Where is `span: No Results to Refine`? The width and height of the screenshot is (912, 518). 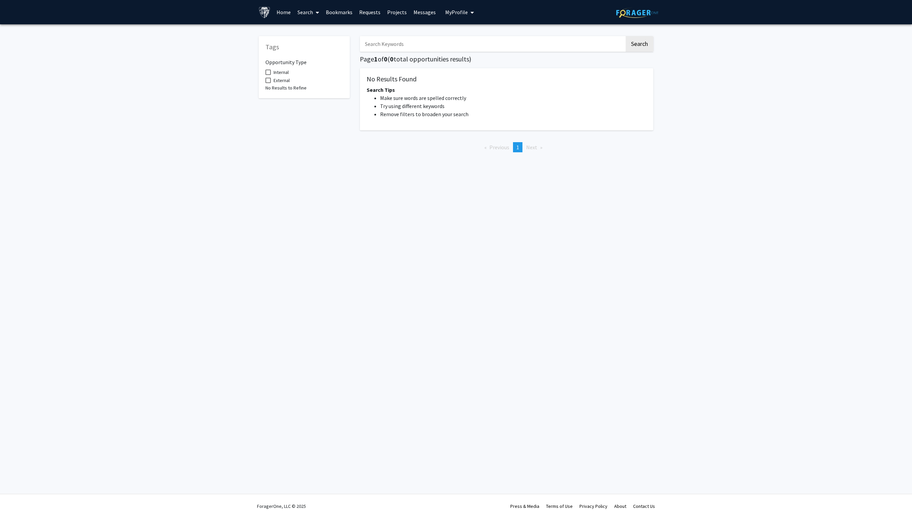 span: No Results to Refine is located at coordinates (286, 88).